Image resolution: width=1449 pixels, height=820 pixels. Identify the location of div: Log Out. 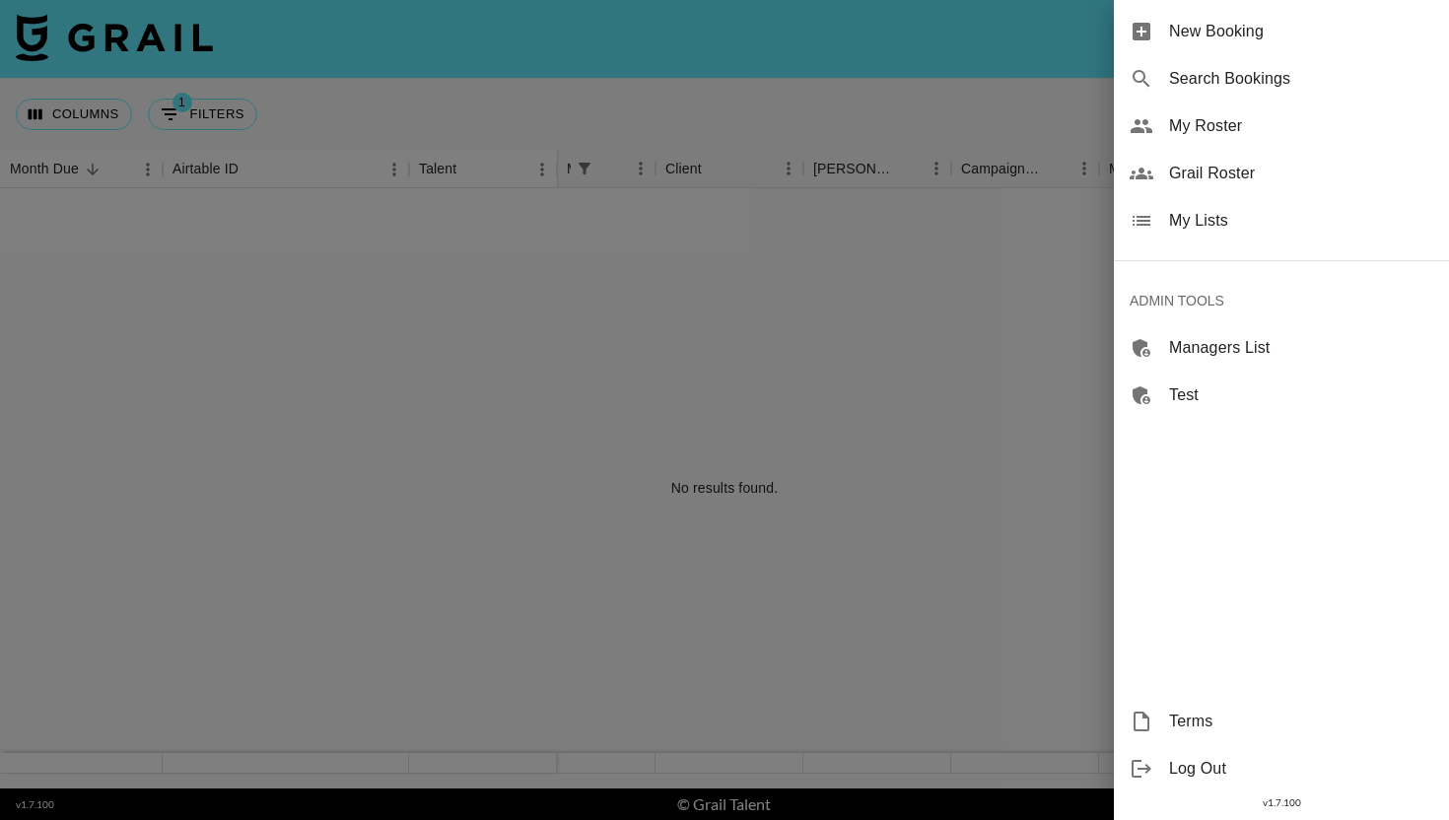
(1282, 769).